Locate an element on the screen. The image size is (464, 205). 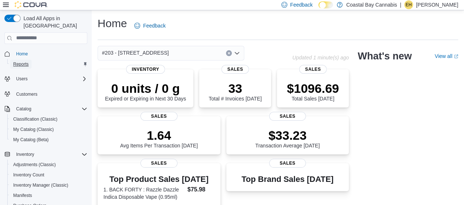
p: Updated 1 minute(s) ago is located at coordinates (320, 58).